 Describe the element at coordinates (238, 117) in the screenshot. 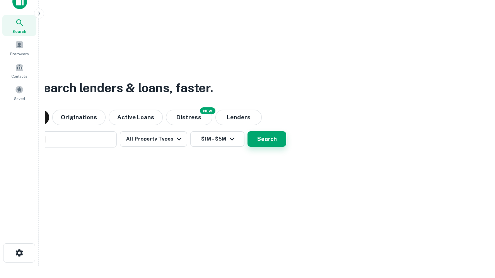

I see `button: Lenders` at that location.